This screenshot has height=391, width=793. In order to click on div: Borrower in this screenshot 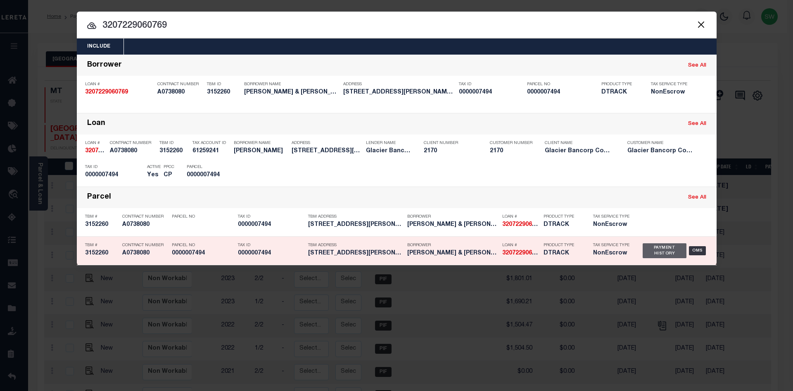, I will do `click(105, 65)`.